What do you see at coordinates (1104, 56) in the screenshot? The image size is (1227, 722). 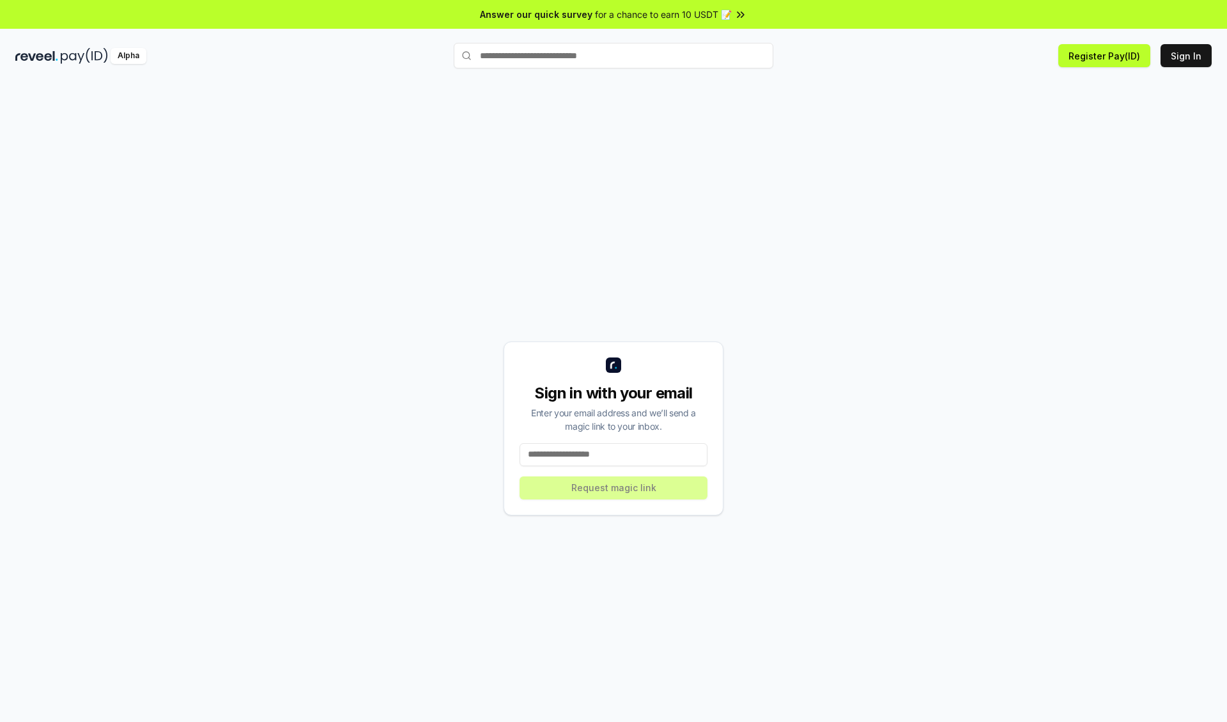 I see `button: Register Pay(ID)` at bounding box center [1104, 56].